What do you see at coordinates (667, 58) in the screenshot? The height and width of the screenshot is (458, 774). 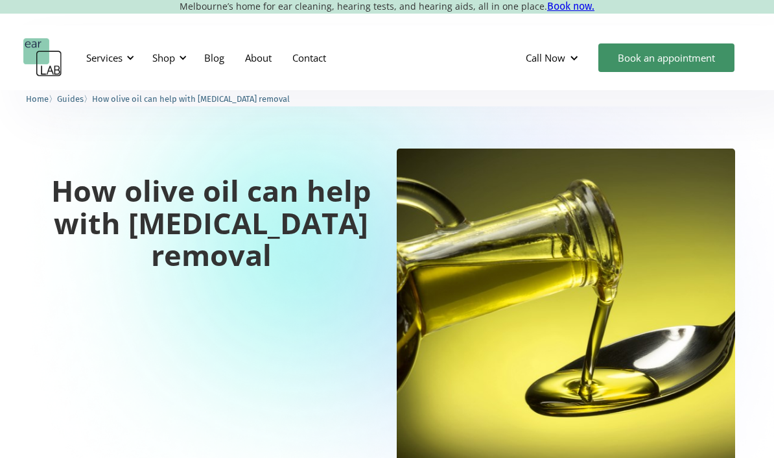 I see `a: Book an appointment` at bounding box center [667, 58].